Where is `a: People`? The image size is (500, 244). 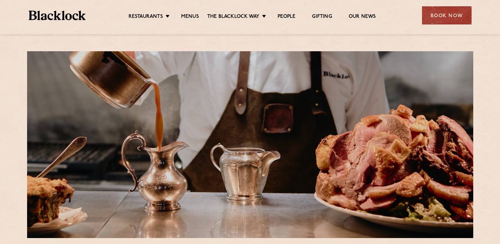 a: People is located at coordinates (287, 17).